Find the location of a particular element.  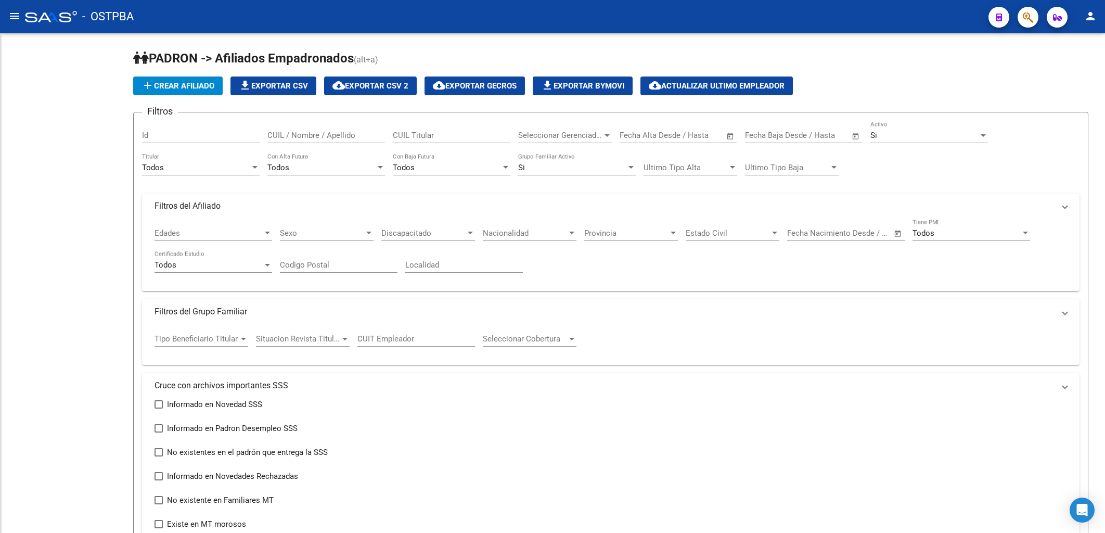

span: No existente en Familiares MT is located at coordinates (220, 500).